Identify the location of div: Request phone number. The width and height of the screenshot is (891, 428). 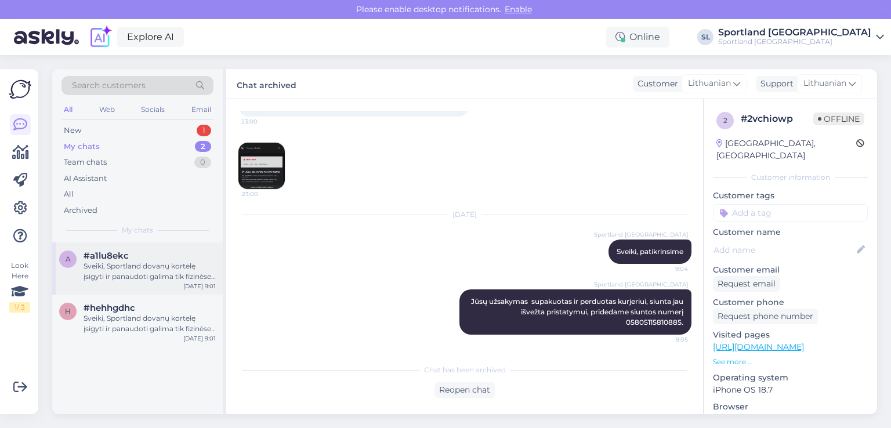
(765, 316).